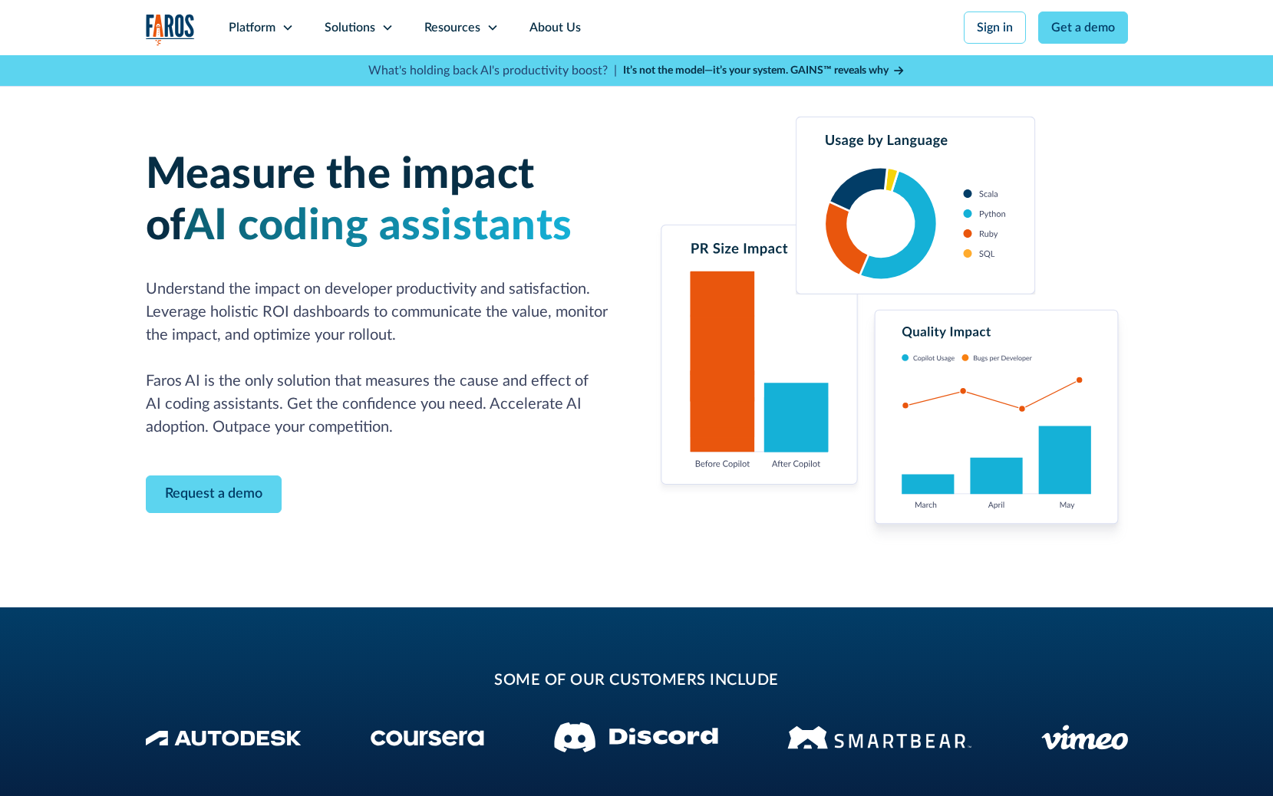 The height and width of the screenshot is (796, 1273). What do you see at coordinates (892, 331) in the screenshot?
I see `img: Charts tracking GitHub Copilot's usage and impact on velocity and quality` at bounding box center [892, 331].